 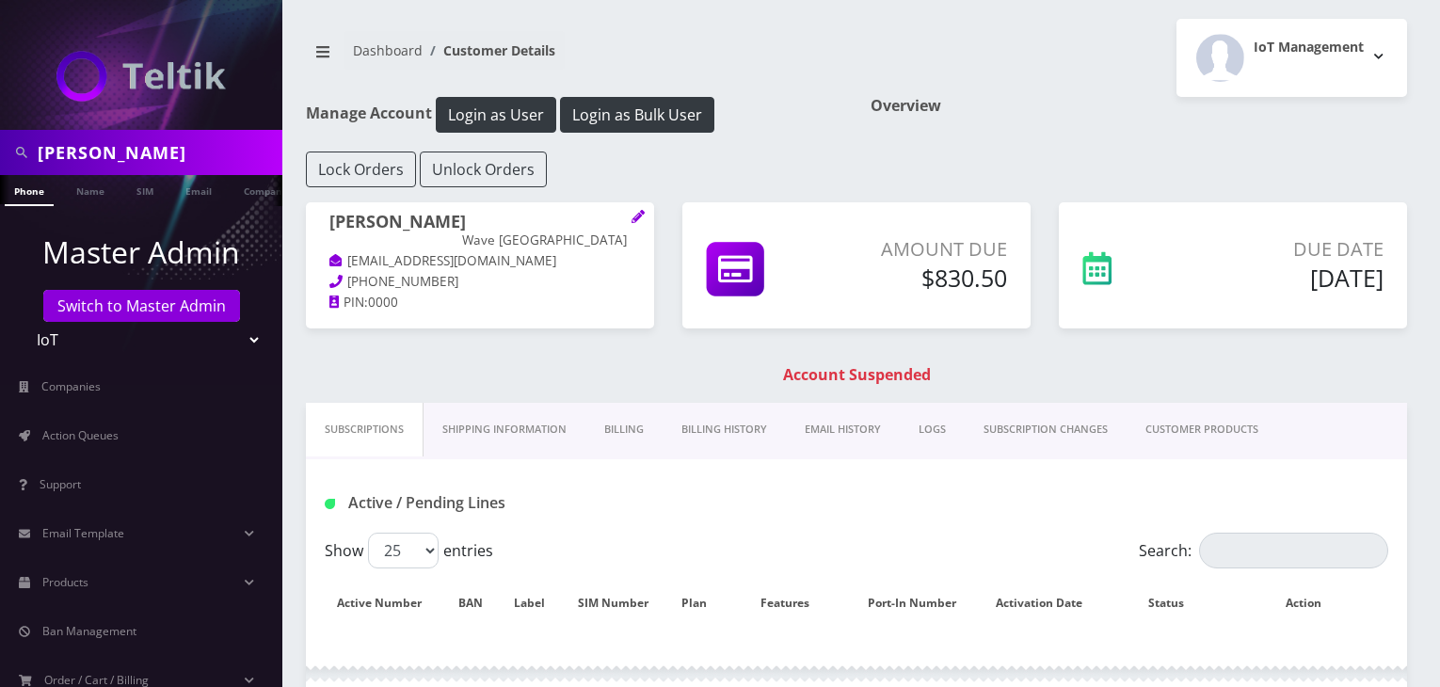 What do you see at coordinates (83, 533) in the screenshot?
I see `span: Email Template` at bounding box center [83, 533].